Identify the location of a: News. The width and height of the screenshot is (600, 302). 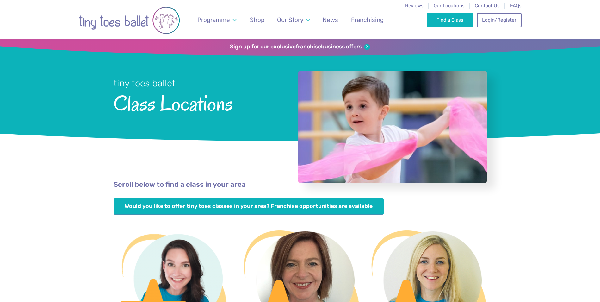
(330, 20).